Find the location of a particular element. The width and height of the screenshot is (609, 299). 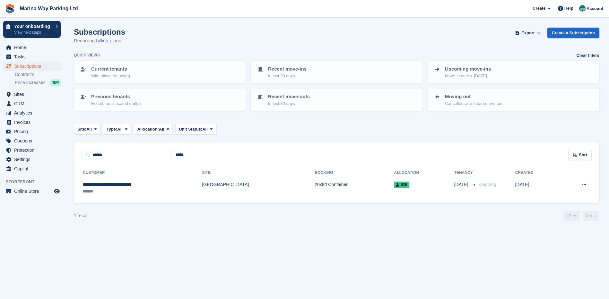

a: Recent move-ins In last 30 days is located at coordinates (336, 72).